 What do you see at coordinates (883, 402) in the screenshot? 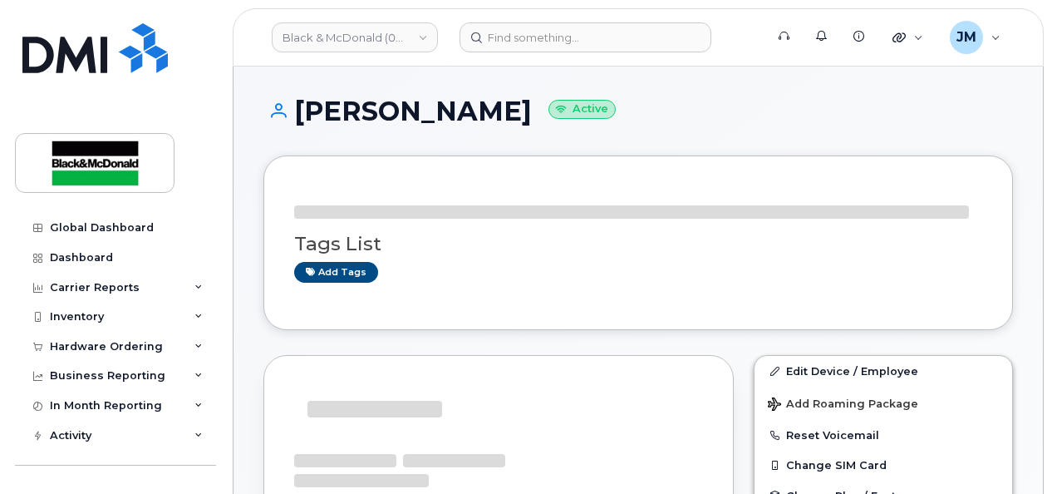
I see `button: Add Roaming Package` at bounding box center [883, 402].